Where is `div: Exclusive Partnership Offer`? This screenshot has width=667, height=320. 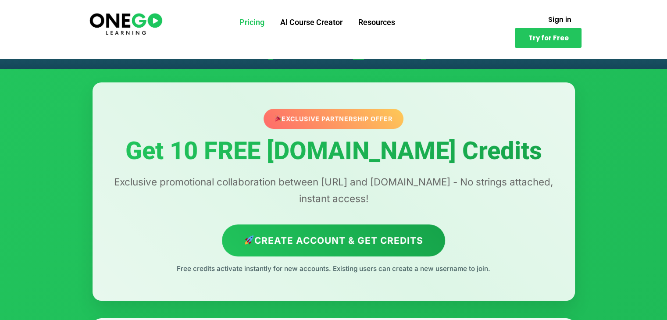 div: Exclusive Partnership Offer is located at coordinates (334, 119).